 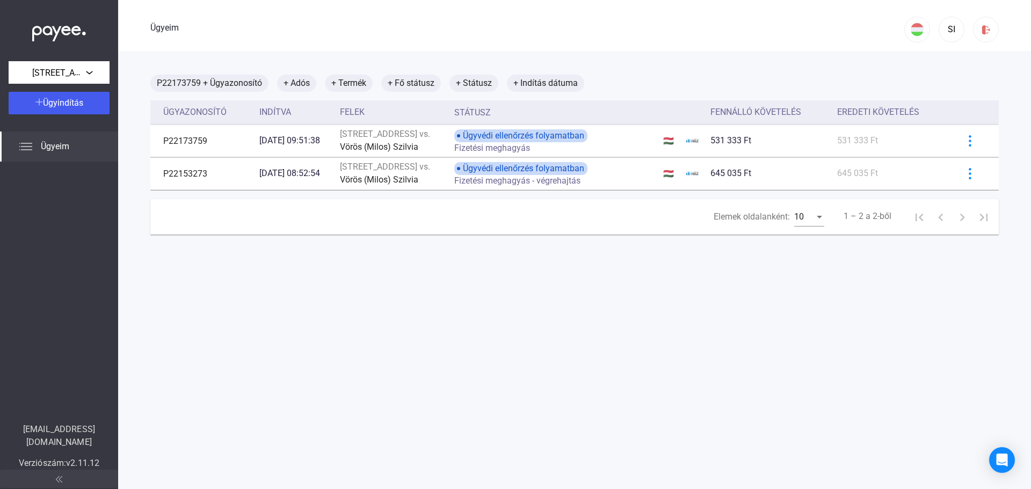 I want to click on font: + Indítás dátuma, so click(x=546, y=83).